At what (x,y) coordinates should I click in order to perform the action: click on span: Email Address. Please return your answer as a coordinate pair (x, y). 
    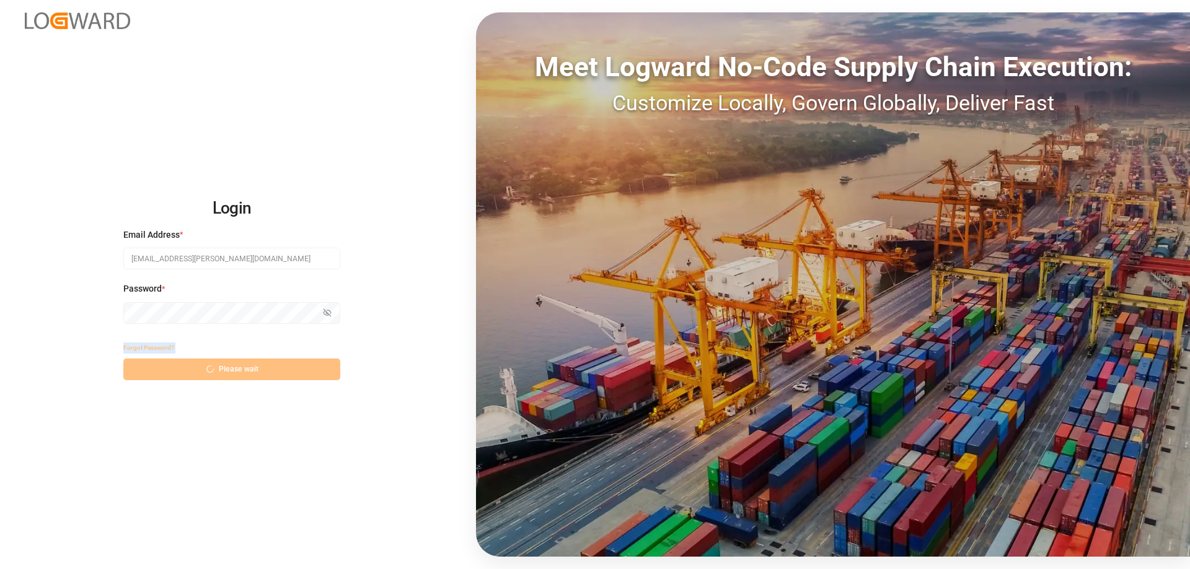
    Looking at the image, I should click on (151, 235).